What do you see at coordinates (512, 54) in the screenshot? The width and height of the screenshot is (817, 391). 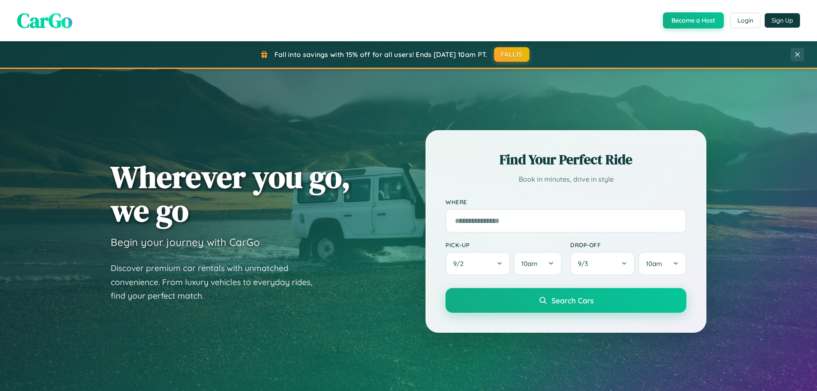 I see `button: FALL15` at bounding box center [512, 54].